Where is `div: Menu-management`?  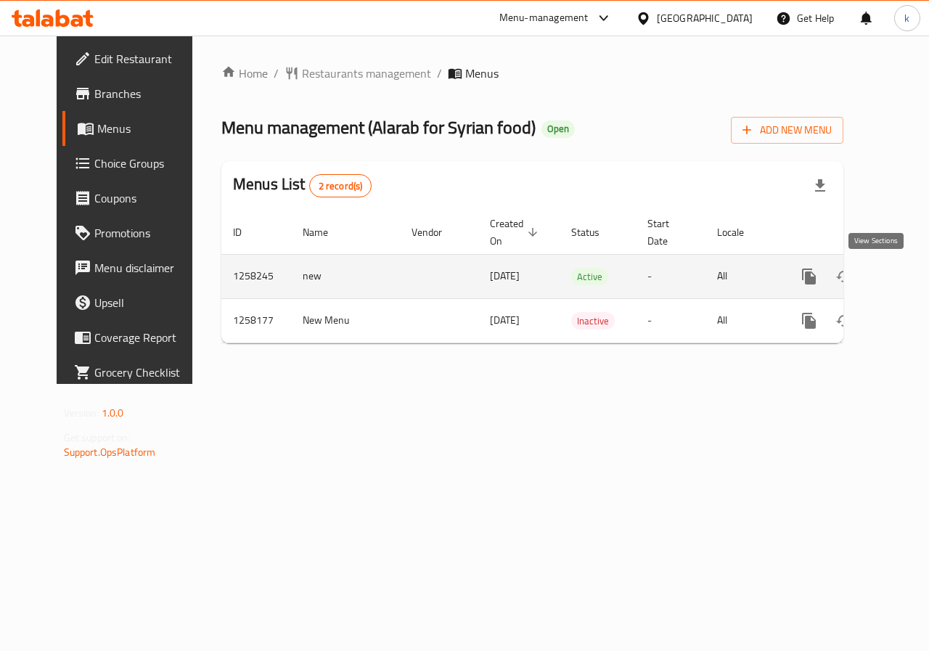
div: Menu-management is located at coordinates (543, 18).